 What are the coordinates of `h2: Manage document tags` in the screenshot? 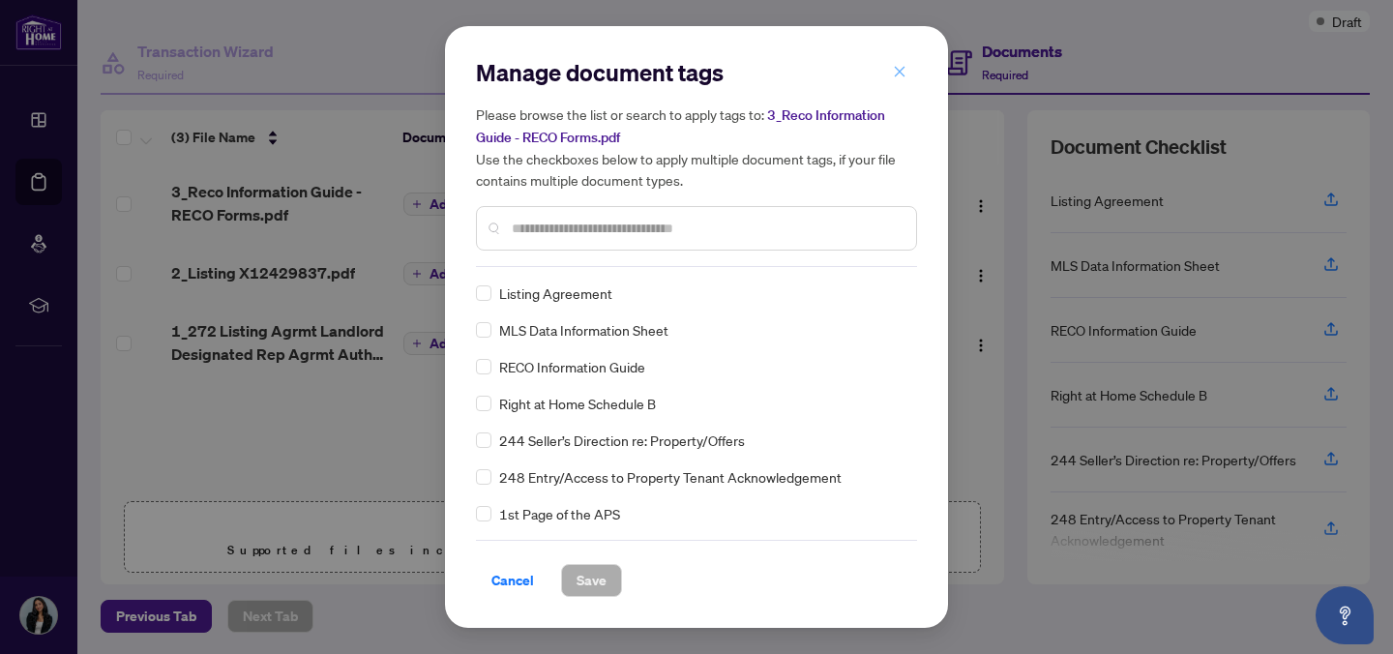 It's located at (697, 73).